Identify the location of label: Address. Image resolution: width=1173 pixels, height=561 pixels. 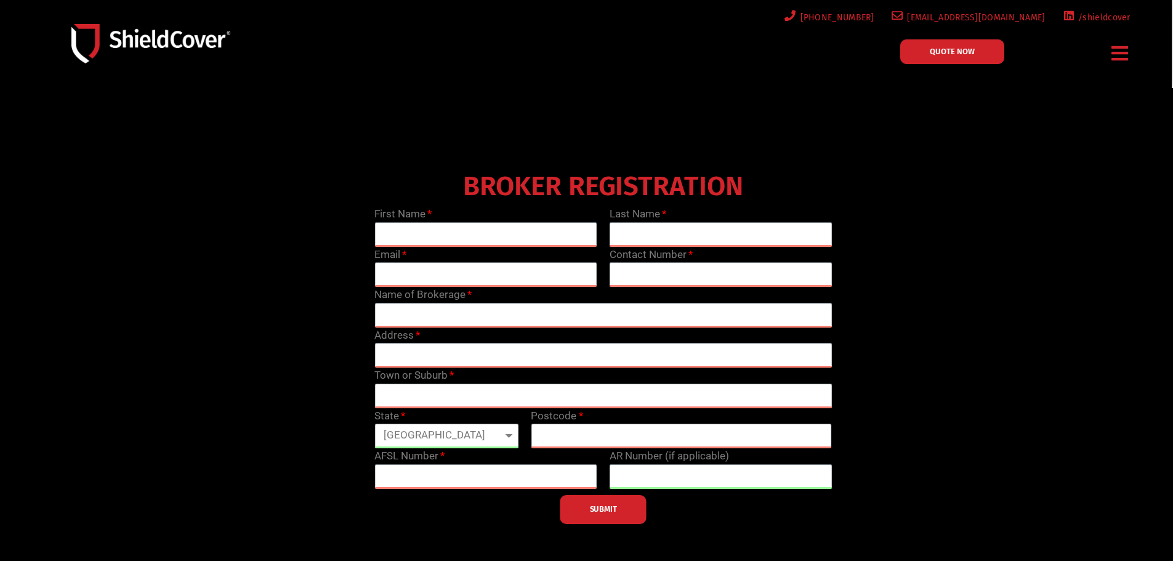
(397, 336).